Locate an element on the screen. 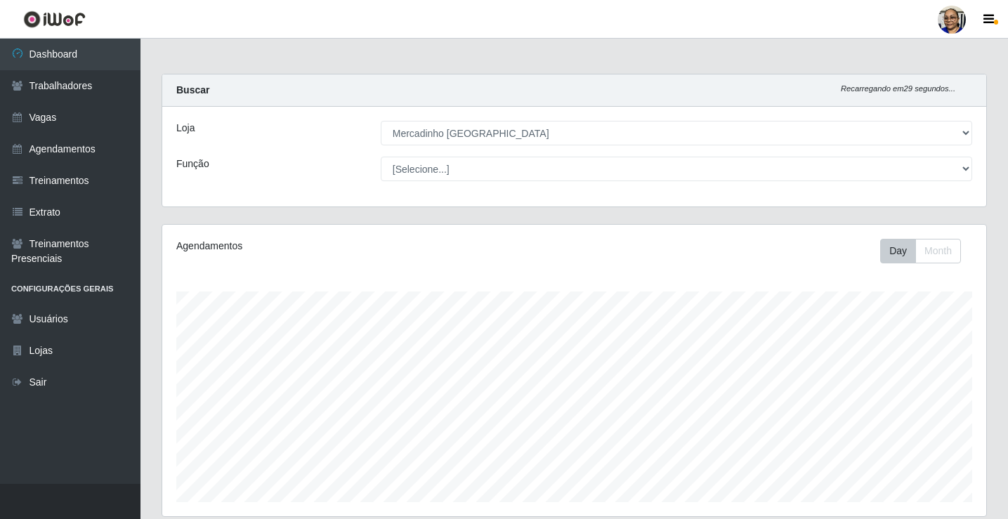  button: Day is located at coordinates (897, 251).